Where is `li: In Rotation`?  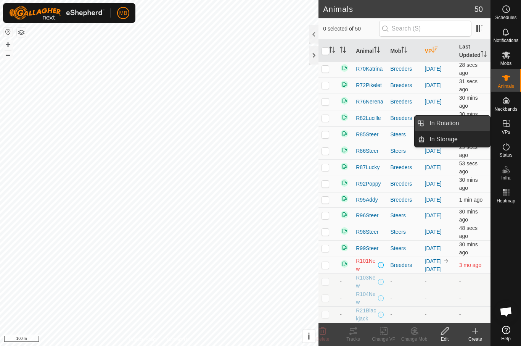 li: In Rotation is located at coordinates (453, 123).